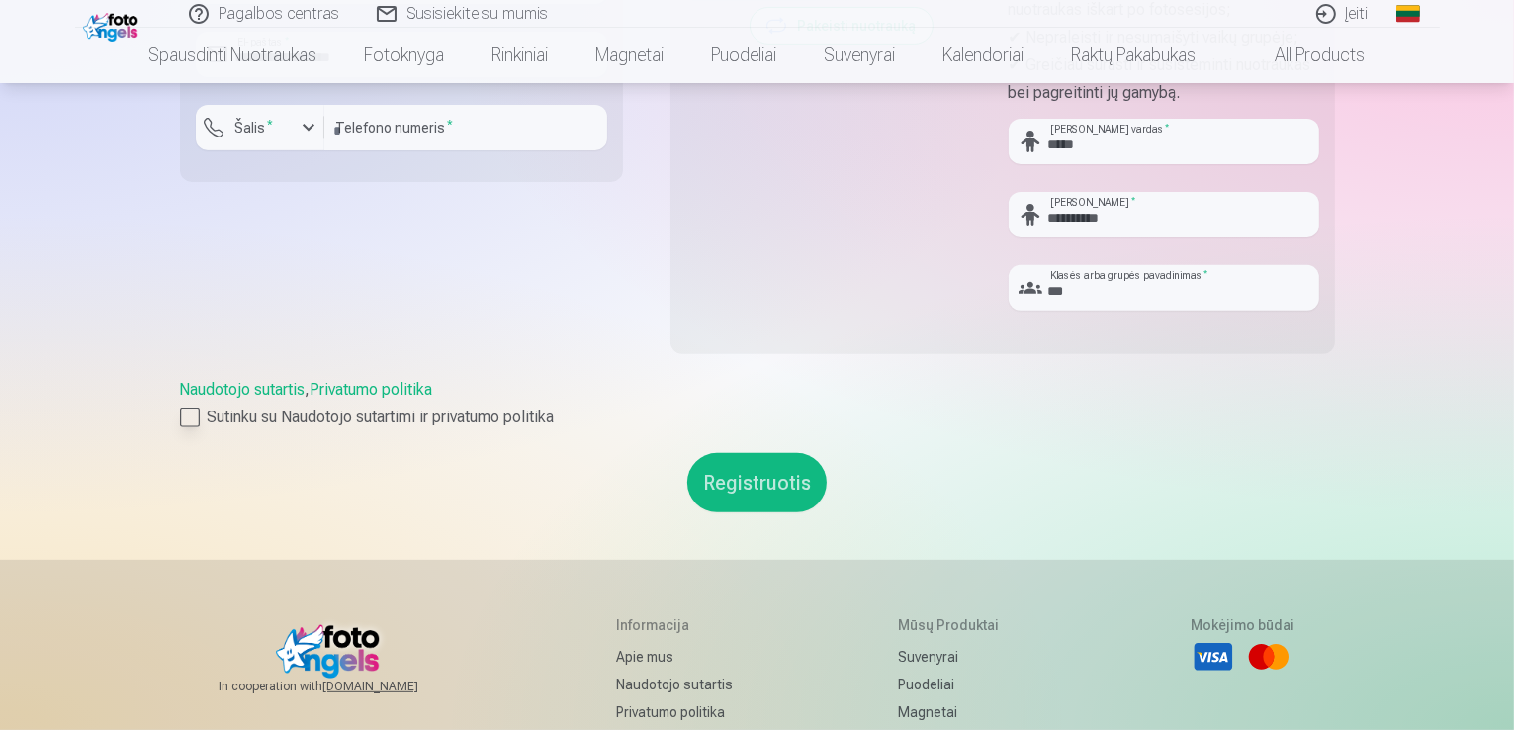 This screenshot has width=1514, height=730. I want to click on label: Sutinku su Naudotojo sutartimi ir privatumo politika, so click(757, 417).